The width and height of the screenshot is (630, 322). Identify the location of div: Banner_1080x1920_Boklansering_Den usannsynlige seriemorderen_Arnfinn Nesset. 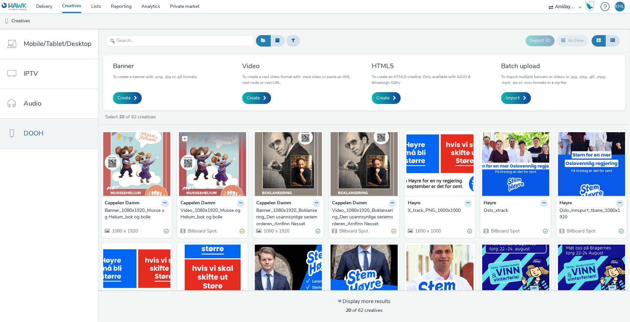
(287, 217).